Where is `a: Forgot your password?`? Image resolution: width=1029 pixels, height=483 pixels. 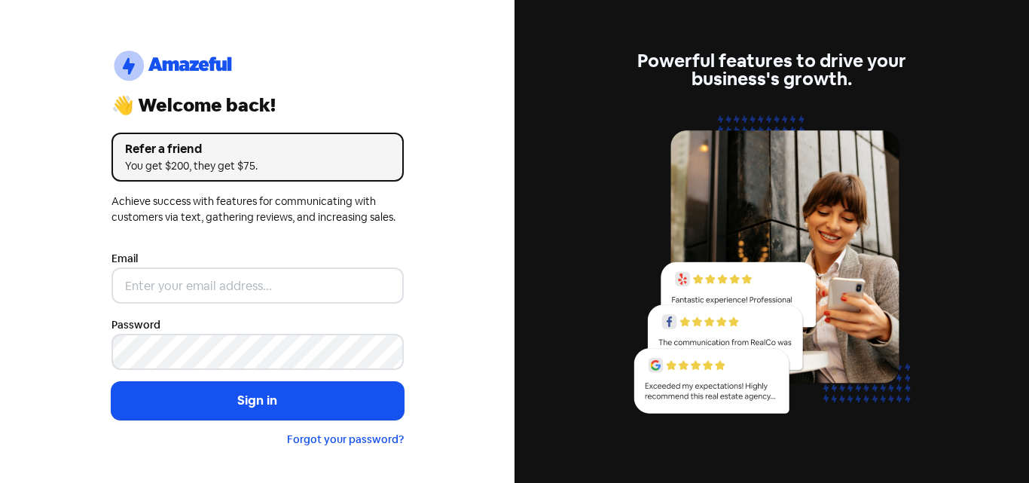 a: Forgot your password? is located at coordinates (345, 439).